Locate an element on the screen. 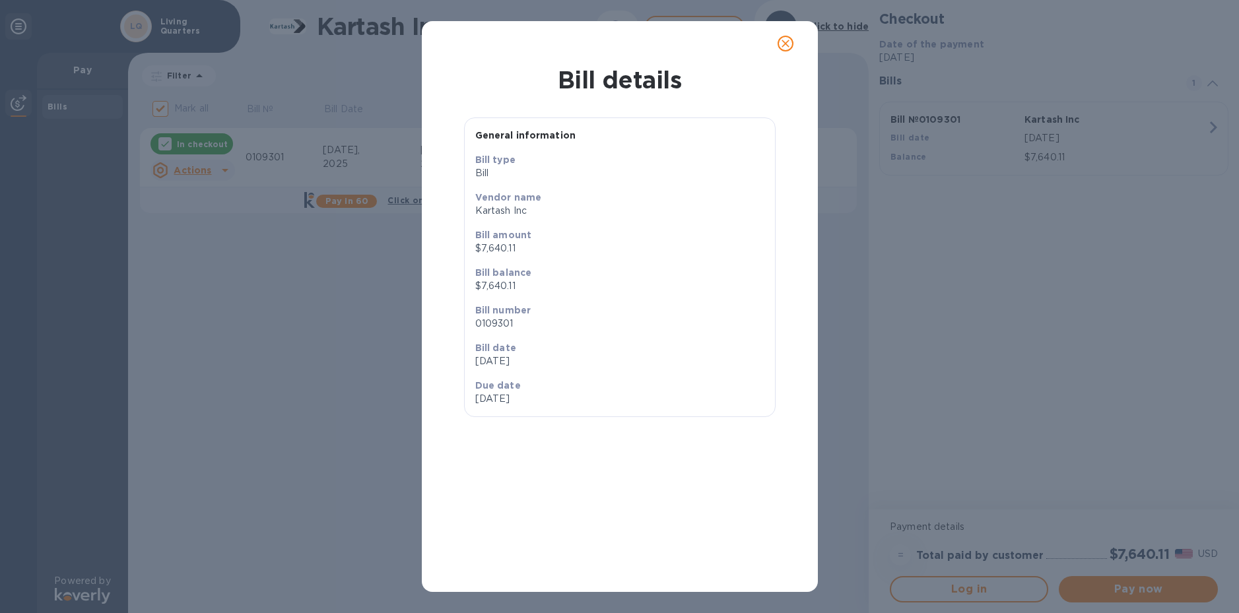 Image resolution: width=1239 pixels, height=613 pixels. p: Bill is located at coordinates (620, 173).